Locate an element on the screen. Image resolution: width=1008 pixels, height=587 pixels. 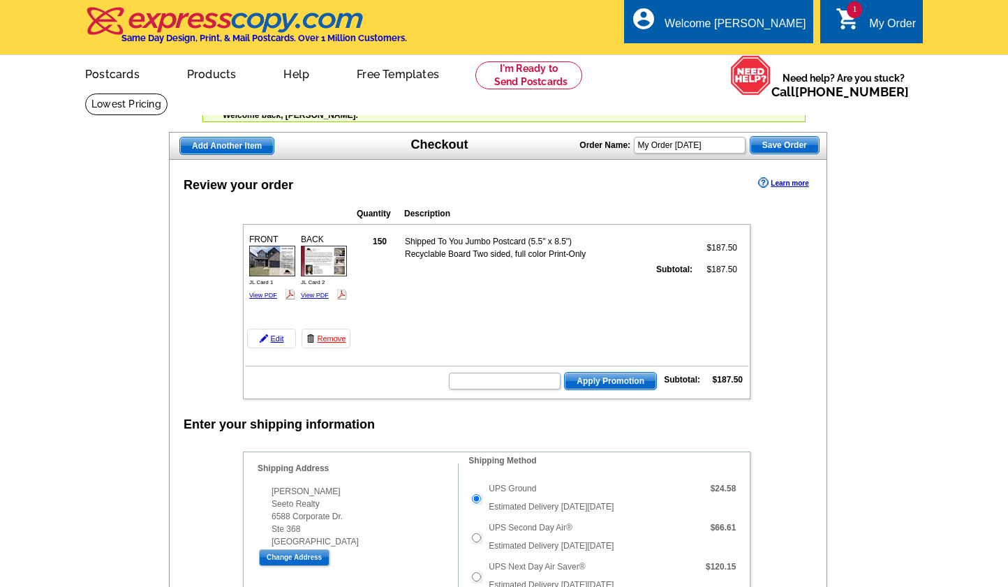
a: Postcards is located at coordinates (112, 73).